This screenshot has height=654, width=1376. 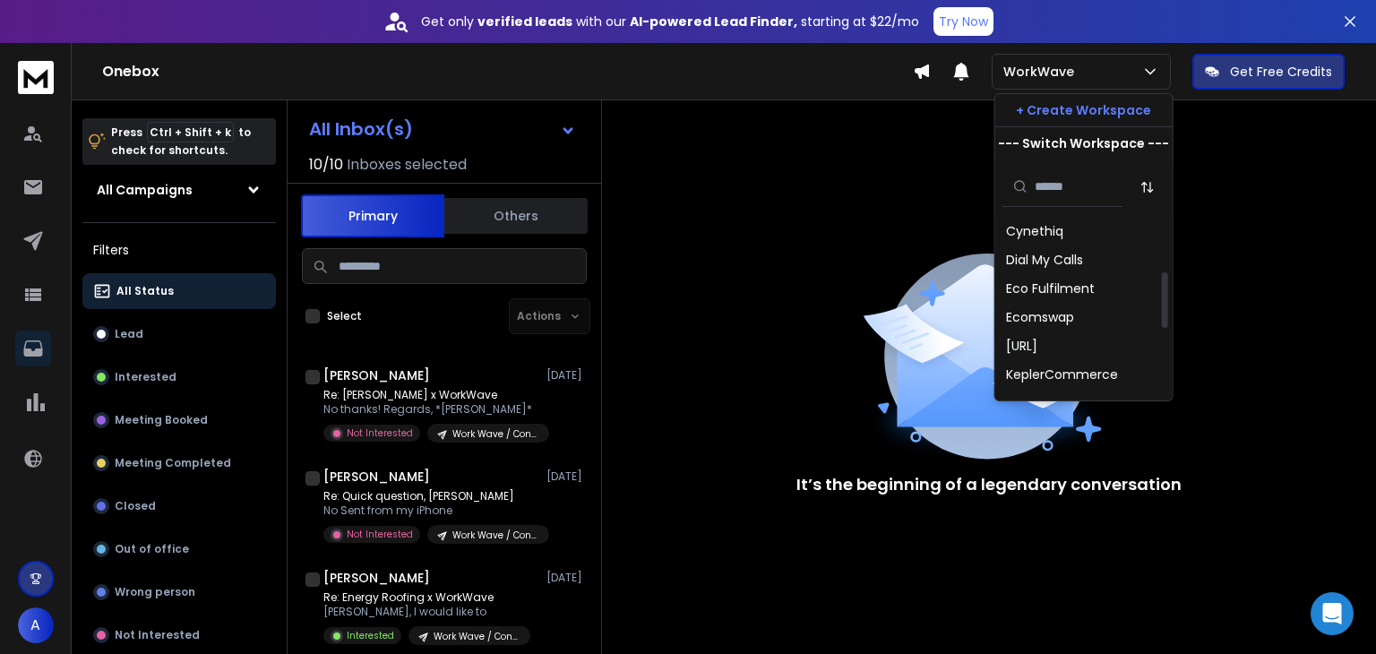 I want to click on button: Meeting Booked, so click(x=179, y=420).